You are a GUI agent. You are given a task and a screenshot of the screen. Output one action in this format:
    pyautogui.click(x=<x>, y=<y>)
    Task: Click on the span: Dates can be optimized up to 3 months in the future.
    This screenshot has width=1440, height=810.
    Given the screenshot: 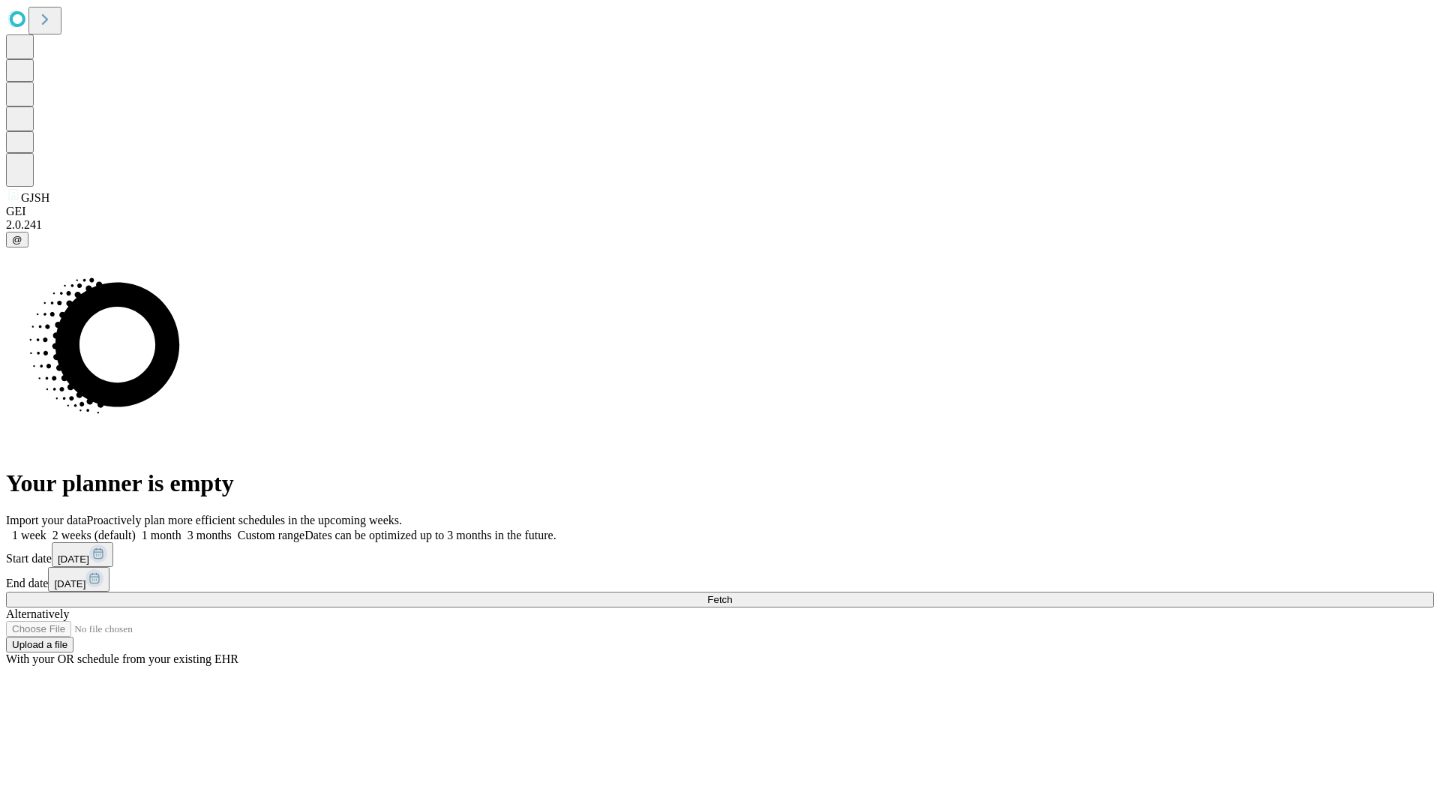 What is the action you would take?
    pyautogui.click(x=430, y=535)
    